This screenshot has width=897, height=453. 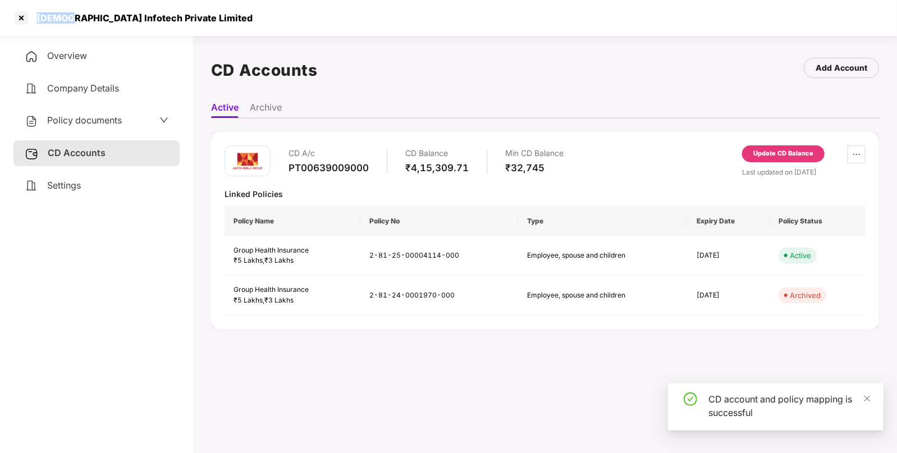 What do you see at coordinates (729, 221) in the screenshot?
I see `th: Expiry Date` at bounding box center [729, 221].